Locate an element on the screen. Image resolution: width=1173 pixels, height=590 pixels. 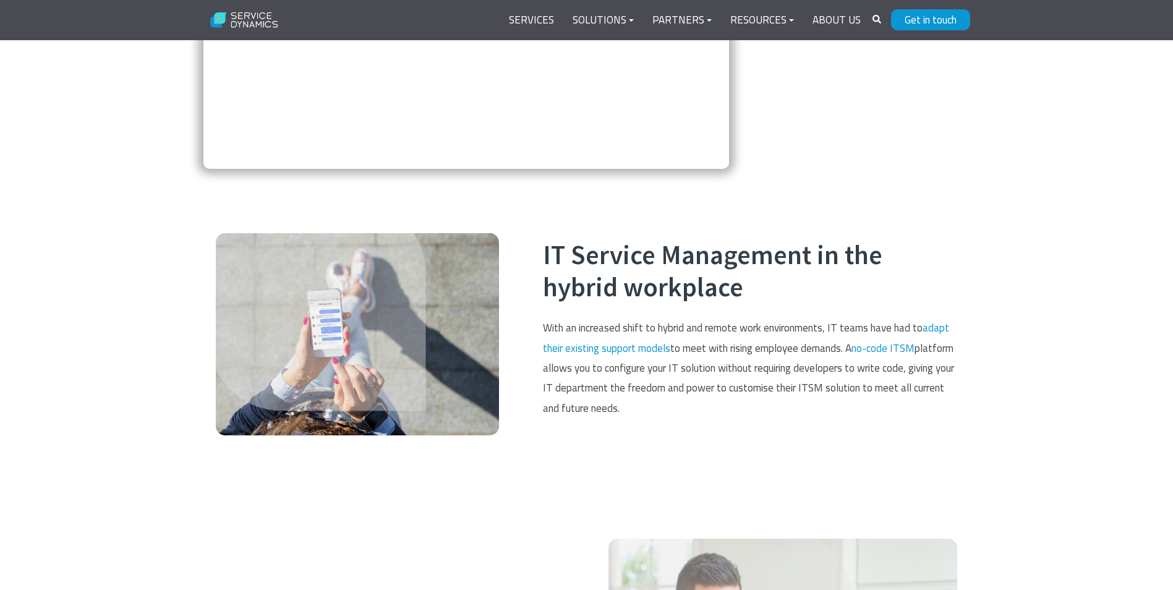
a: adapt their existing support models is located at coordinates (746, 338).